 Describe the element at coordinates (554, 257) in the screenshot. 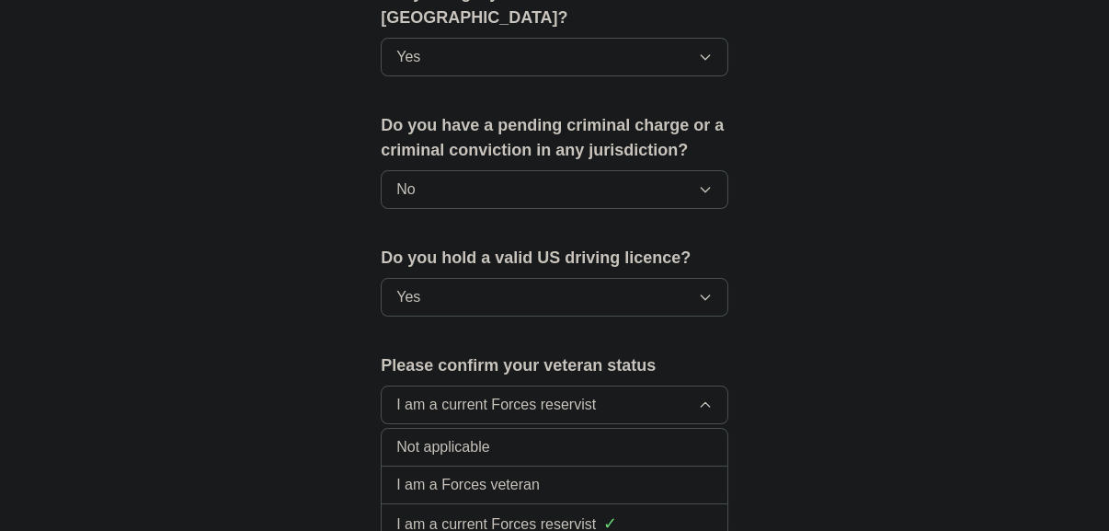

I see `label: Do you hold a valid US driving licence?` at that location.